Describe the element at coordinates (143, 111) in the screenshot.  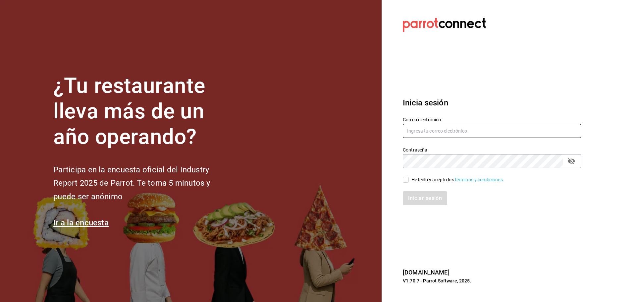
I see `h1: ¿Tu restaurante lleva más de un año operando?` at that location.